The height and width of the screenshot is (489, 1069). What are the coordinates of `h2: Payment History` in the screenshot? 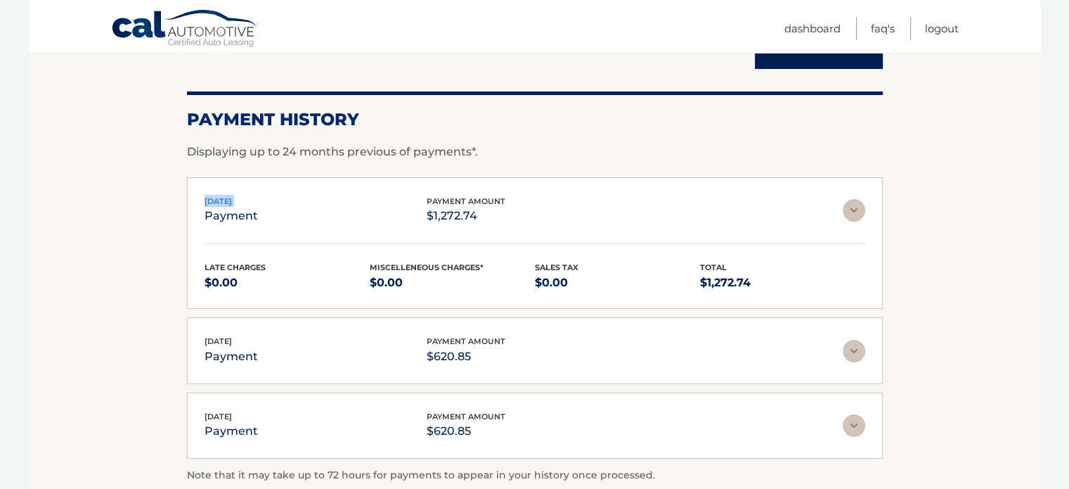 It's located at (535, 120).